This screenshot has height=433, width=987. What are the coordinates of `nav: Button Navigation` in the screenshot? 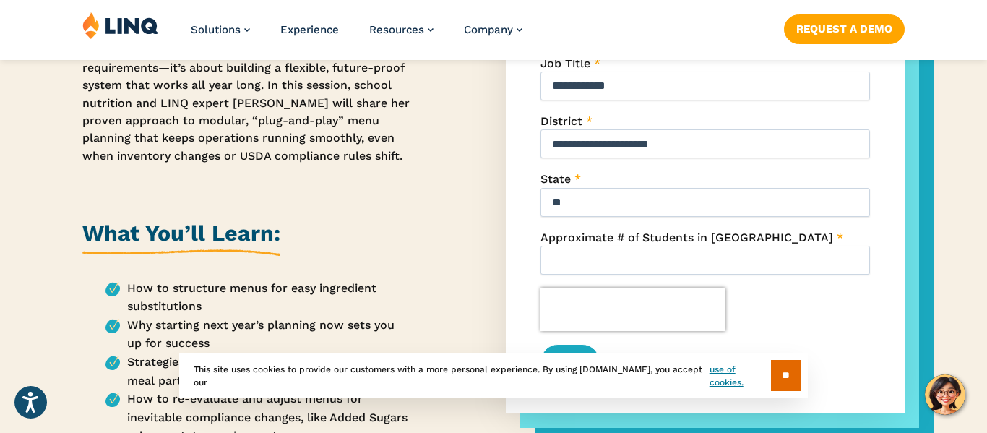 It's located at (844, 27).